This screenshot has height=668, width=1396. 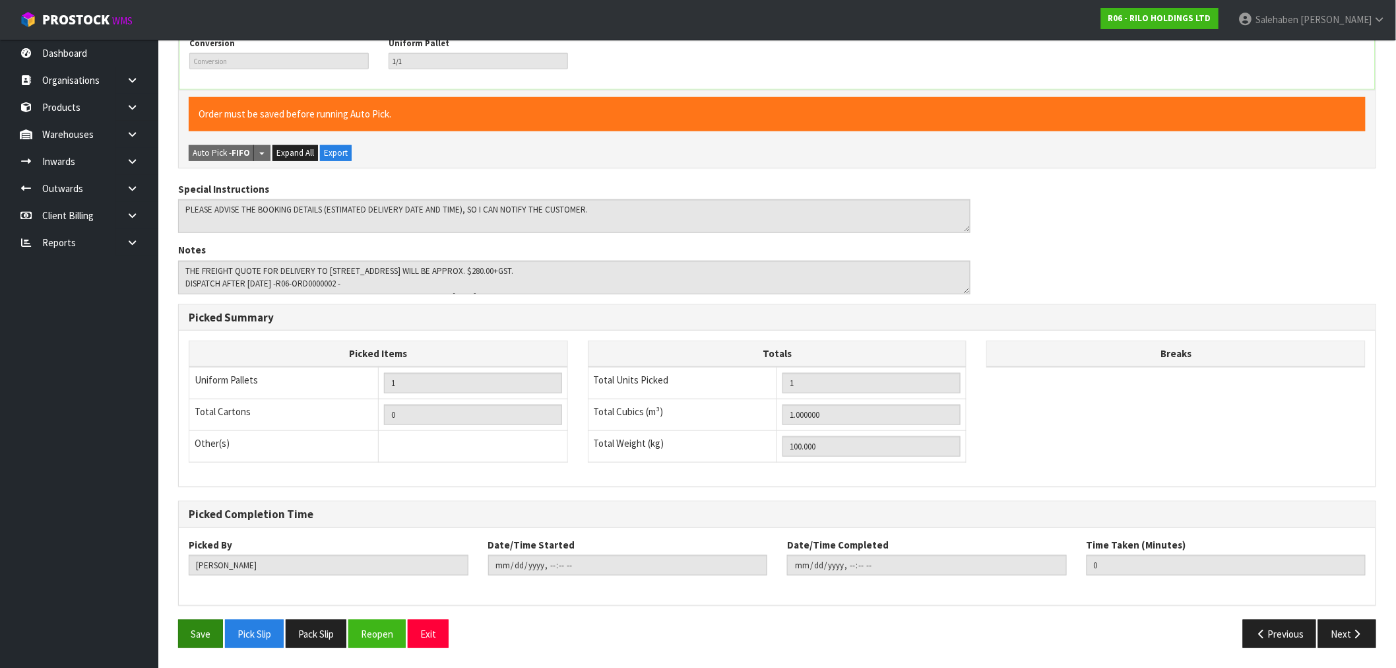 I want to click on img: cube-alt.png, so click(x=28, y=19).